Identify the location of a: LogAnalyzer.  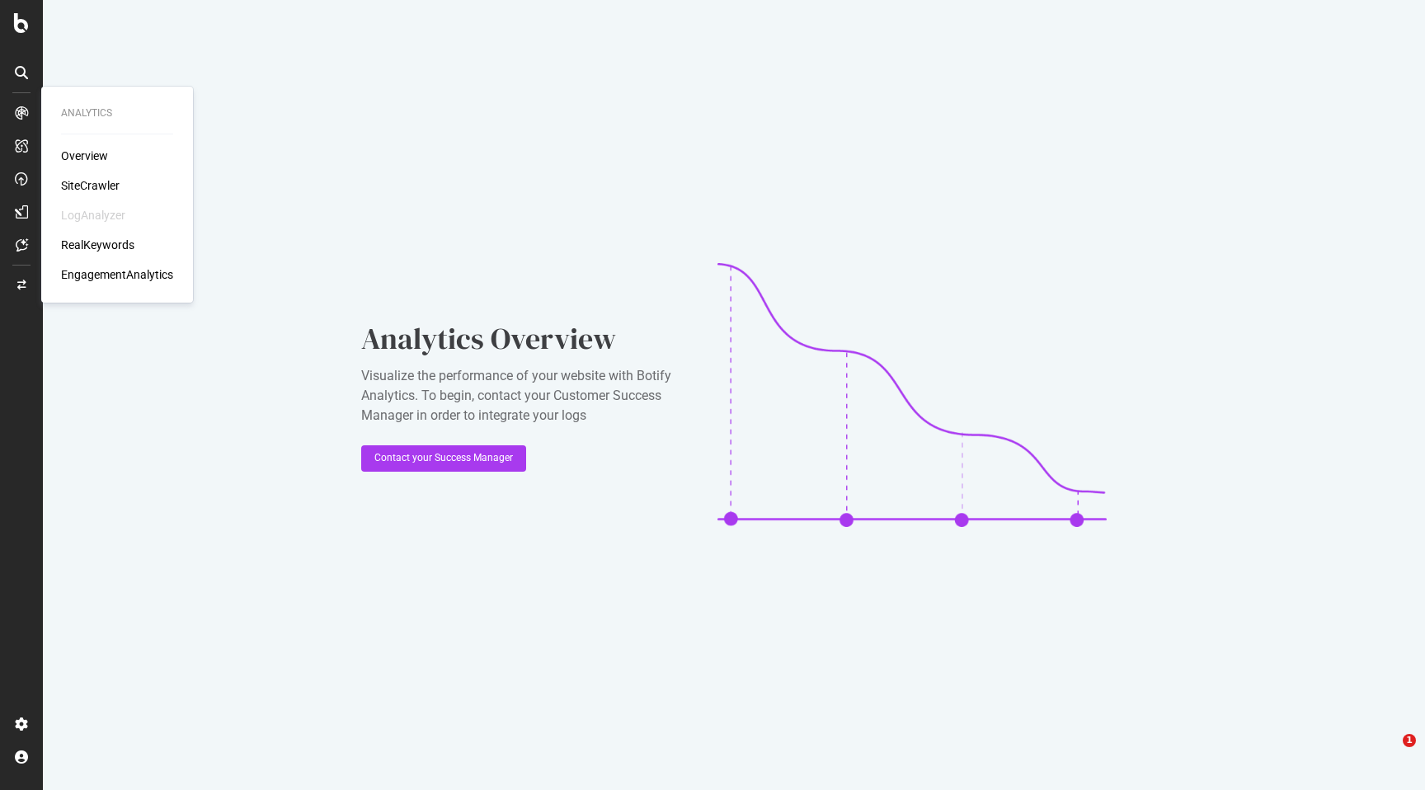
(93, 215).